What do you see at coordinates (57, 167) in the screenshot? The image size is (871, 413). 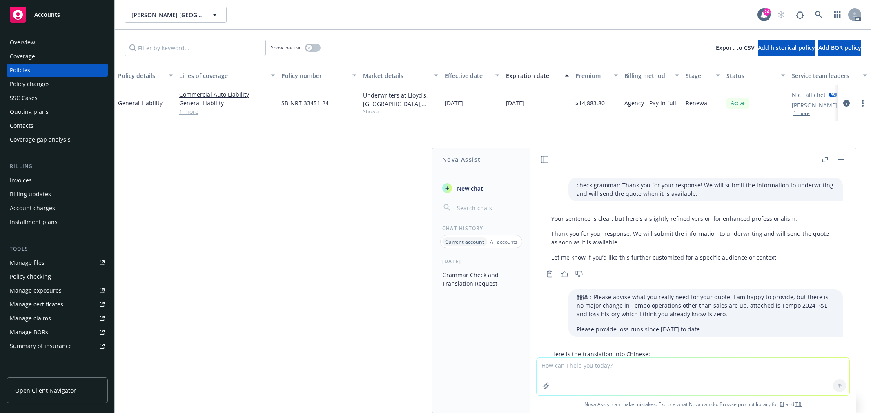 I see `div: Billing` at bounding box center [57, 167].